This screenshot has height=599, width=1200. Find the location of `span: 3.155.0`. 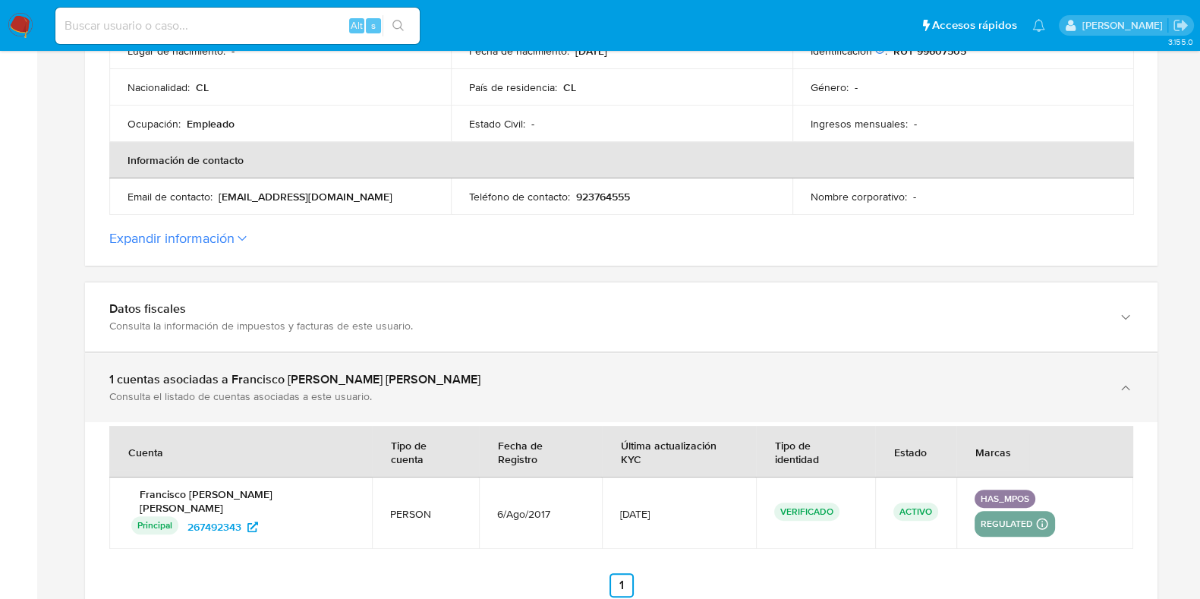

span: 3.155.0 is located at coordinates (1180, 42).